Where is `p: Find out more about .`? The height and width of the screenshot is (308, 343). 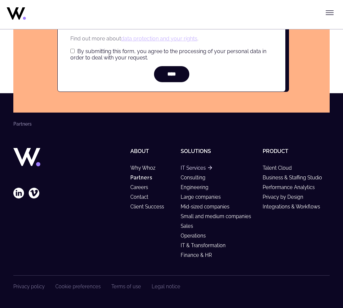
p: Find out more about . is located at coordinates (172, 38).